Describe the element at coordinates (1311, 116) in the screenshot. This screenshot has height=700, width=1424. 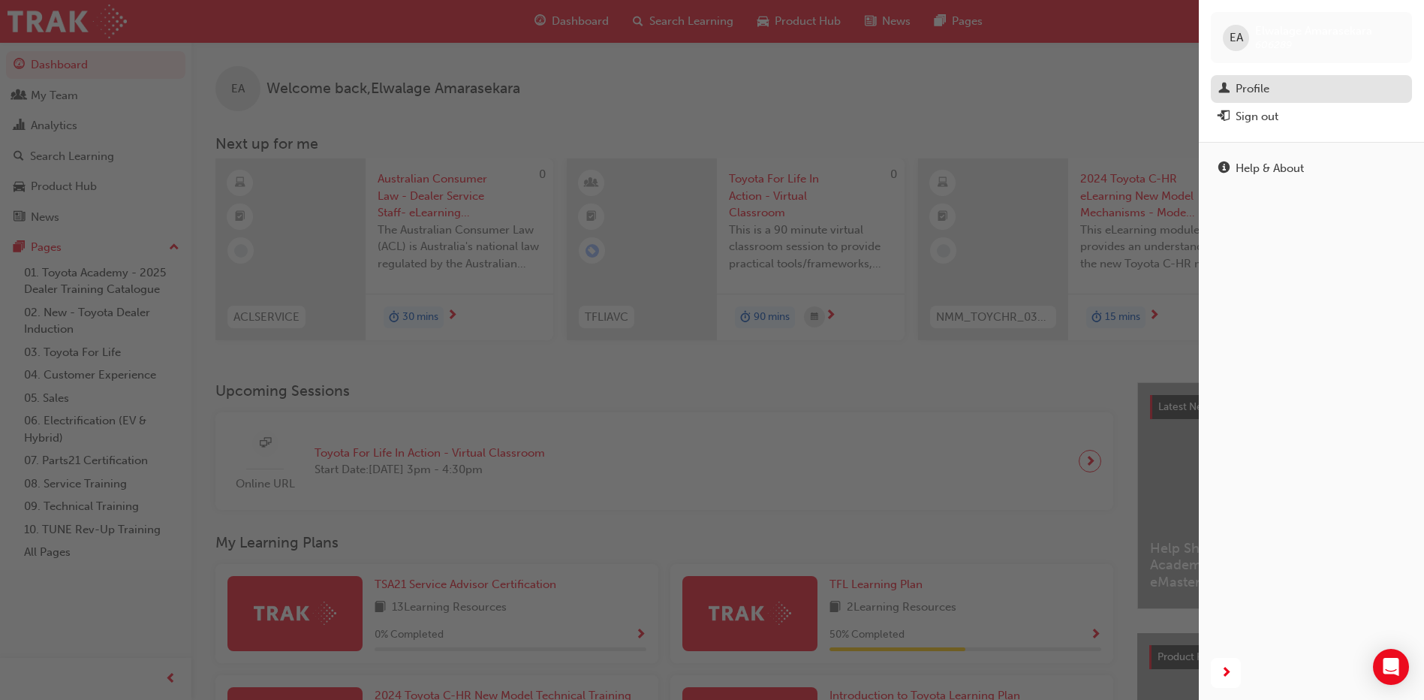
I see `button: Sign out` at that location.